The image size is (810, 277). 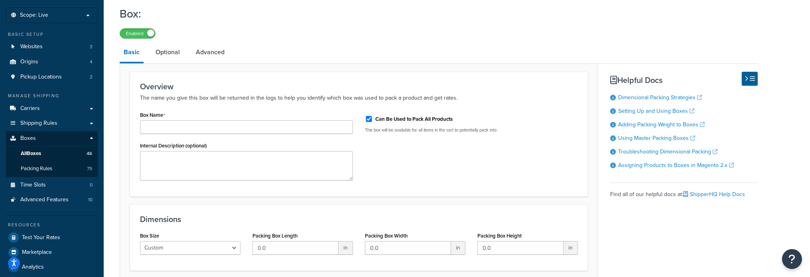 What do you see at coordinates (684, 80) in the screenshot?
I see `h3: Helpful Docs` at bounding box center [684, 80].